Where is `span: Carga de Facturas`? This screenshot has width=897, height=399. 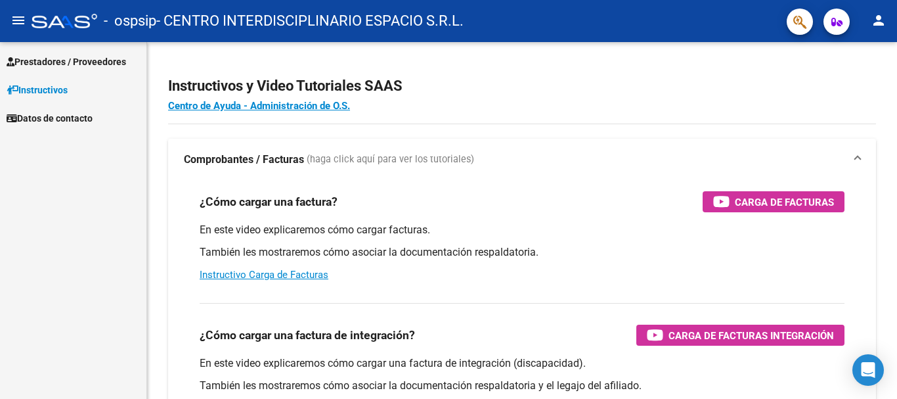 span: Carga de Facturas is located at coordinates (784, 202).